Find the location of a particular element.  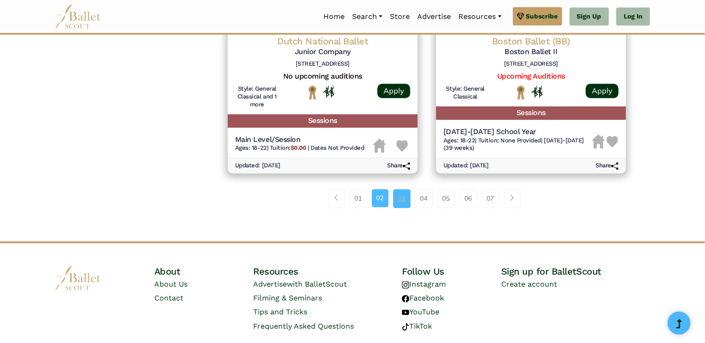

span: with BalletScout is located at coordinates (317, 284).